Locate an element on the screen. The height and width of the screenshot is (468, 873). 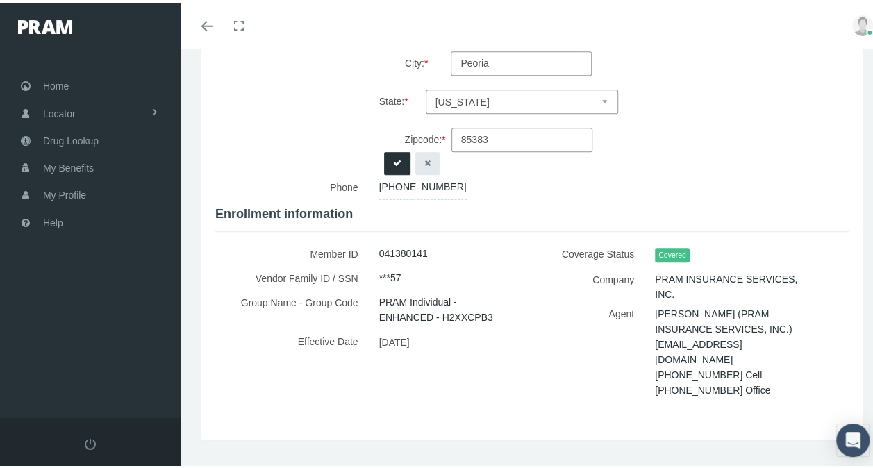
span: 041380141 is located at coordinates (404, 251).